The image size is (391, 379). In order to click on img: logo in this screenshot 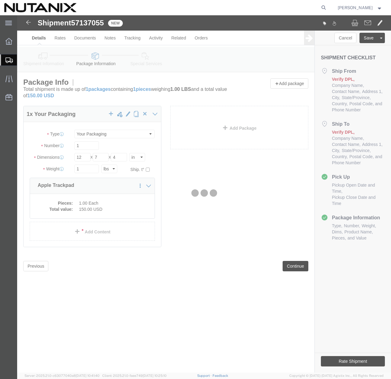, I will do `click(40, 8)`.